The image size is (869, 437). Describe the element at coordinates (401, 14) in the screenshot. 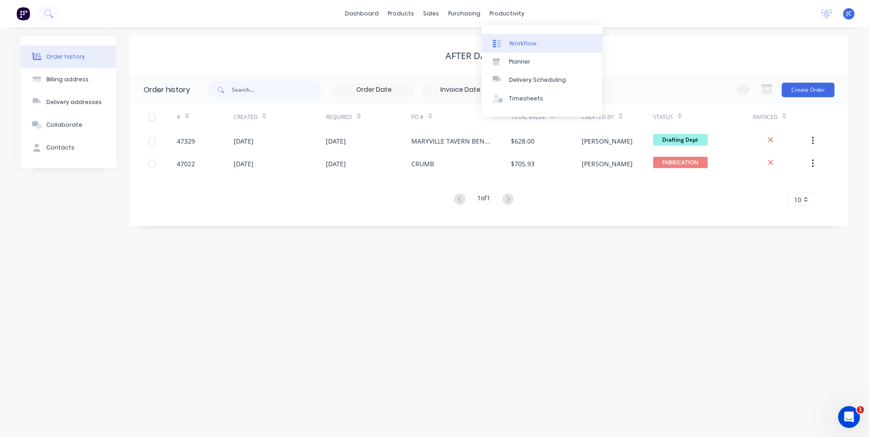

I see `div: products` at that location.